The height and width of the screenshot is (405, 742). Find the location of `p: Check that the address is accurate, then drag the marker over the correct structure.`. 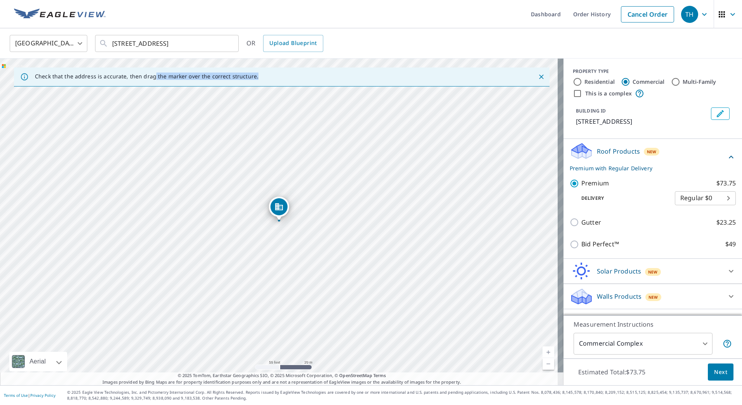

p: Check that the address is accurate, then drag the marker over the correct structure. is located at coordinates (147, 76).